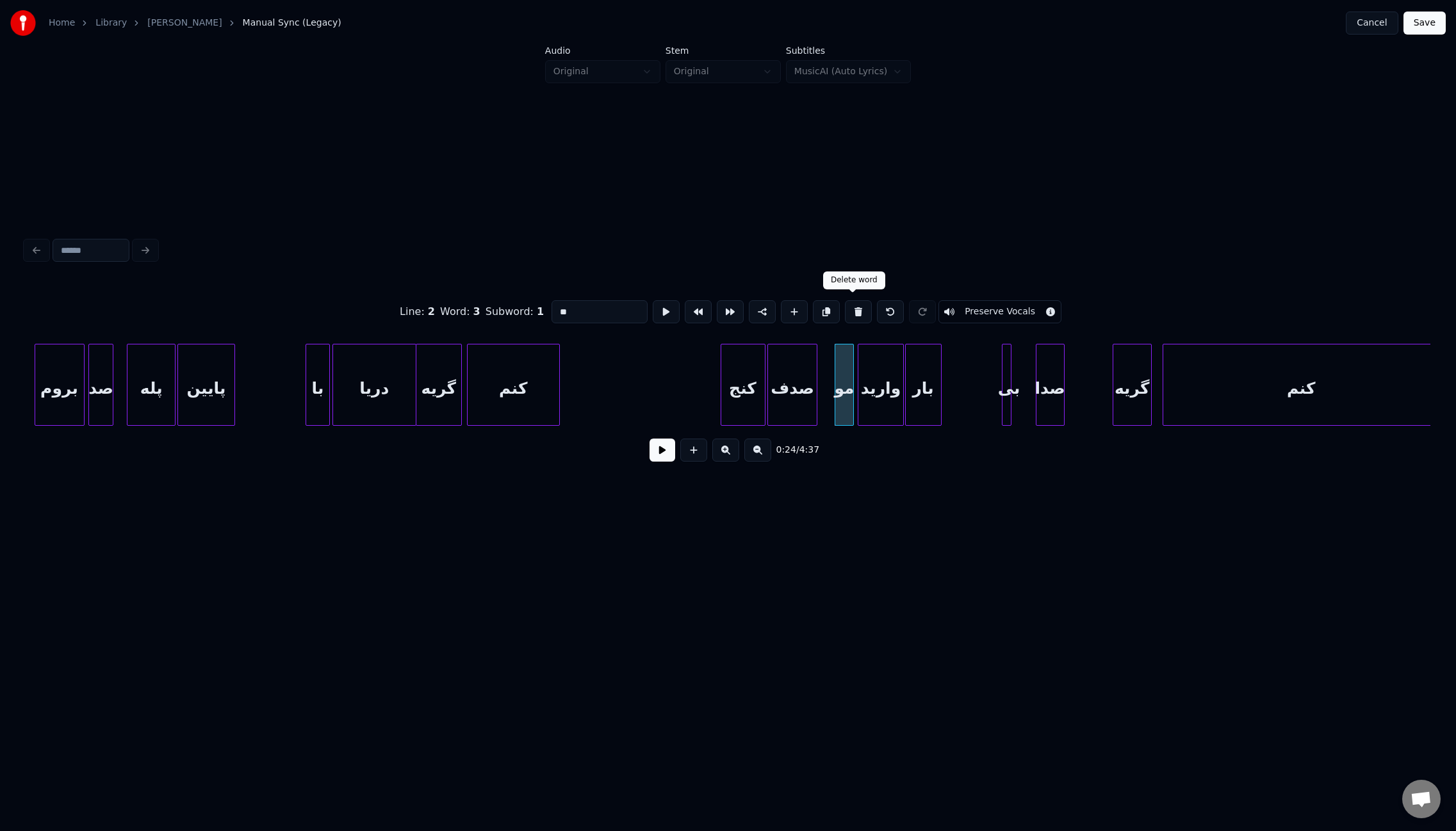  Describe the element at coordinates (1422, 799) in the screenshot. I see `div: Open chat` at that location.